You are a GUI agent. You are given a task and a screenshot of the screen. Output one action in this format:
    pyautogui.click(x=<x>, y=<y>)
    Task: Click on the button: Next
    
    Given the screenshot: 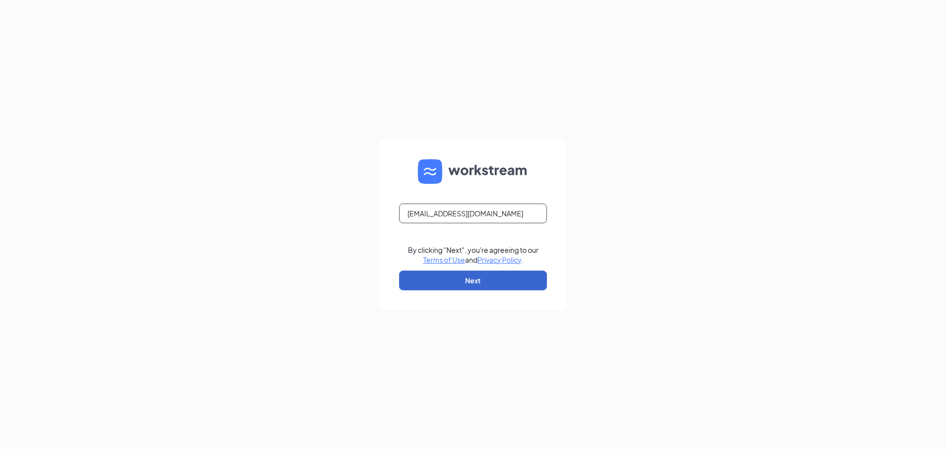 What is the action you would take?
    pyautogui.click(x=473, y=280)
    